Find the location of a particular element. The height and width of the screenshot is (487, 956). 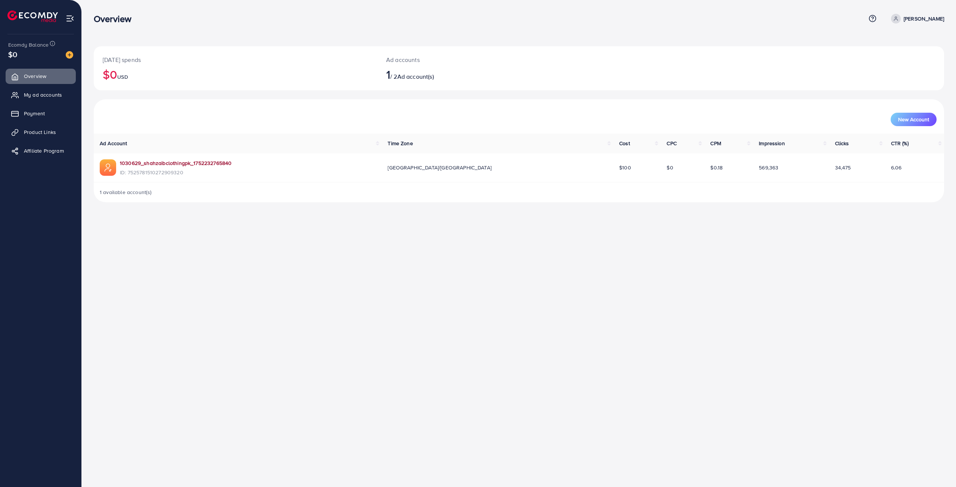

span: $0.18 is located at coordinates (716, 168).